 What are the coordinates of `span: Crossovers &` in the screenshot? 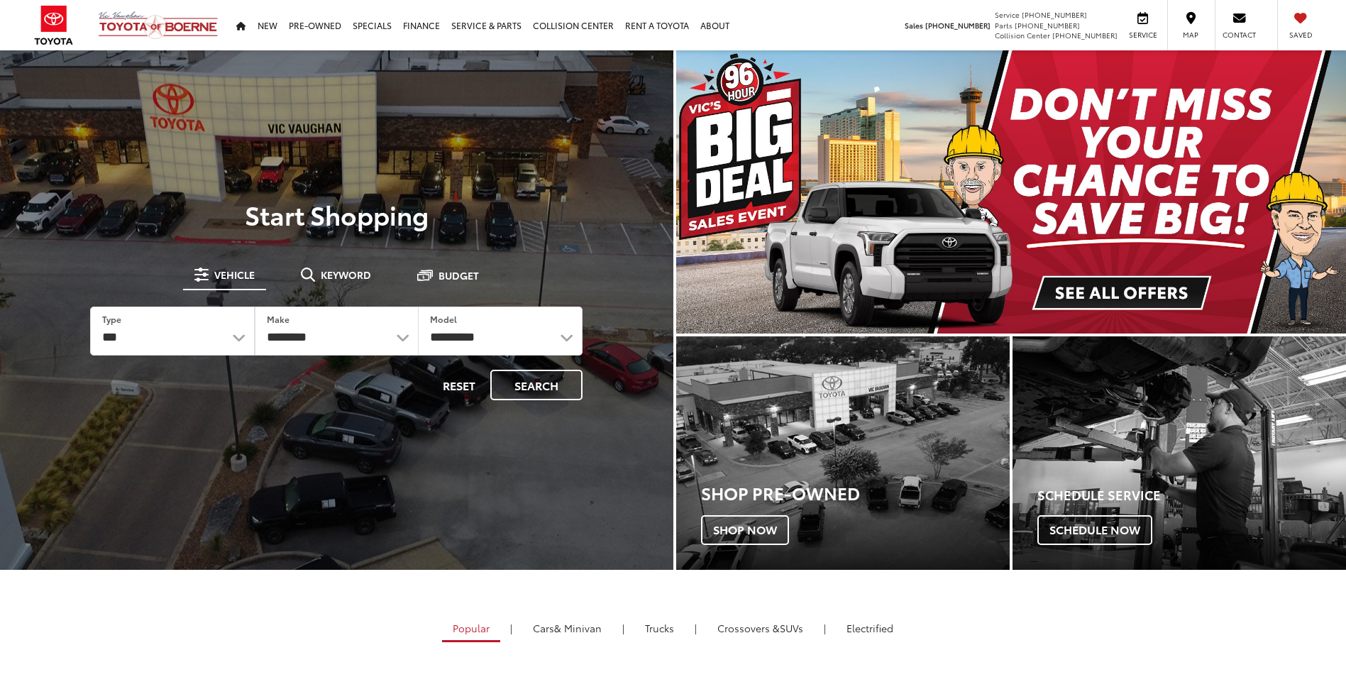 It's located at (749, 628).